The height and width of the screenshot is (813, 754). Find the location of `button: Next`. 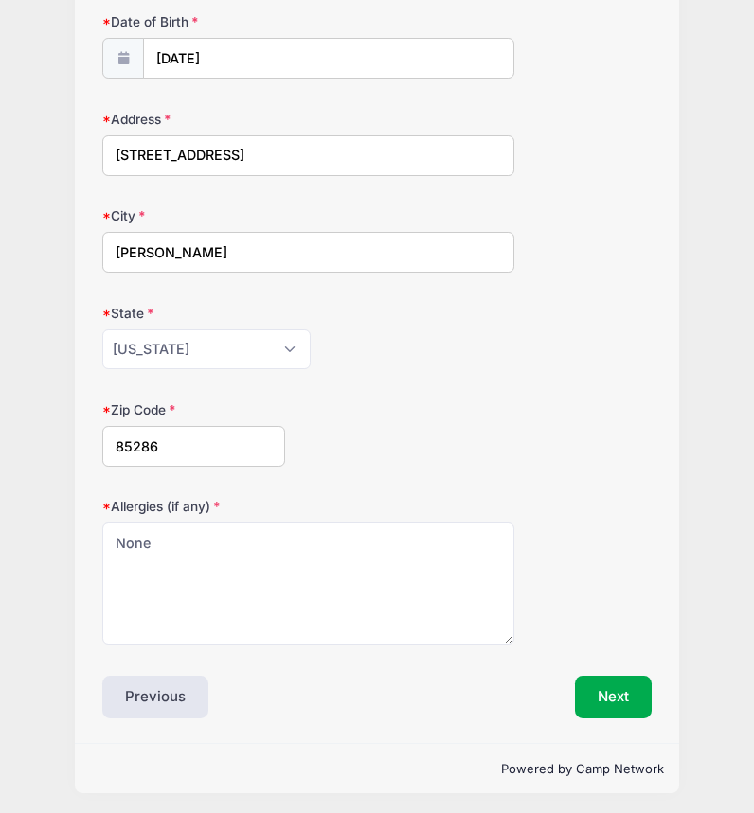

button: Next is located at coordinates (613, 698).